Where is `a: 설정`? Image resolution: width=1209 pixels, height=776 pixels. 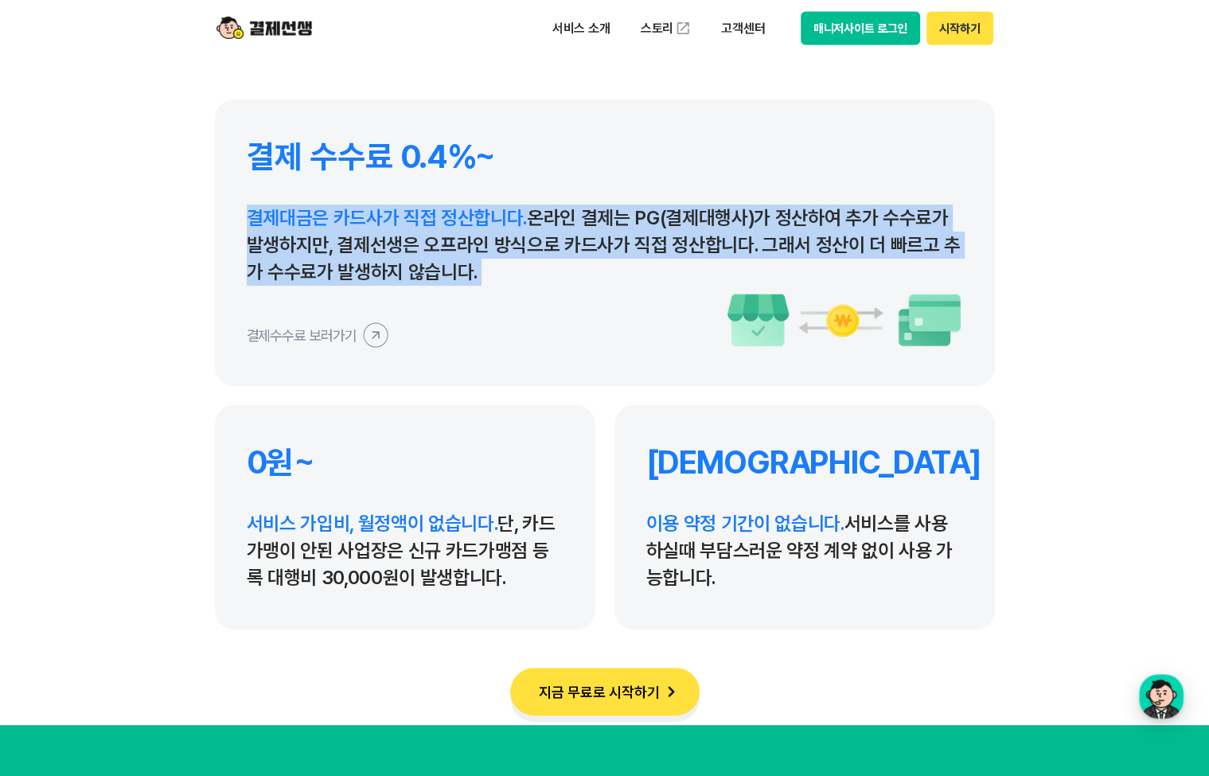 a: 설정 is located at coordinates (256, 525).